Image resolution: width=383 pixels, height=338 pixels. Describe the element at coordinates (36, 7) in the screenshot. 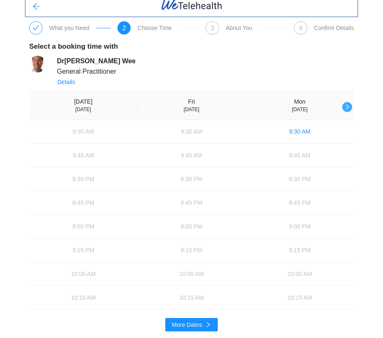

I see `span: arrow-left` at that location.